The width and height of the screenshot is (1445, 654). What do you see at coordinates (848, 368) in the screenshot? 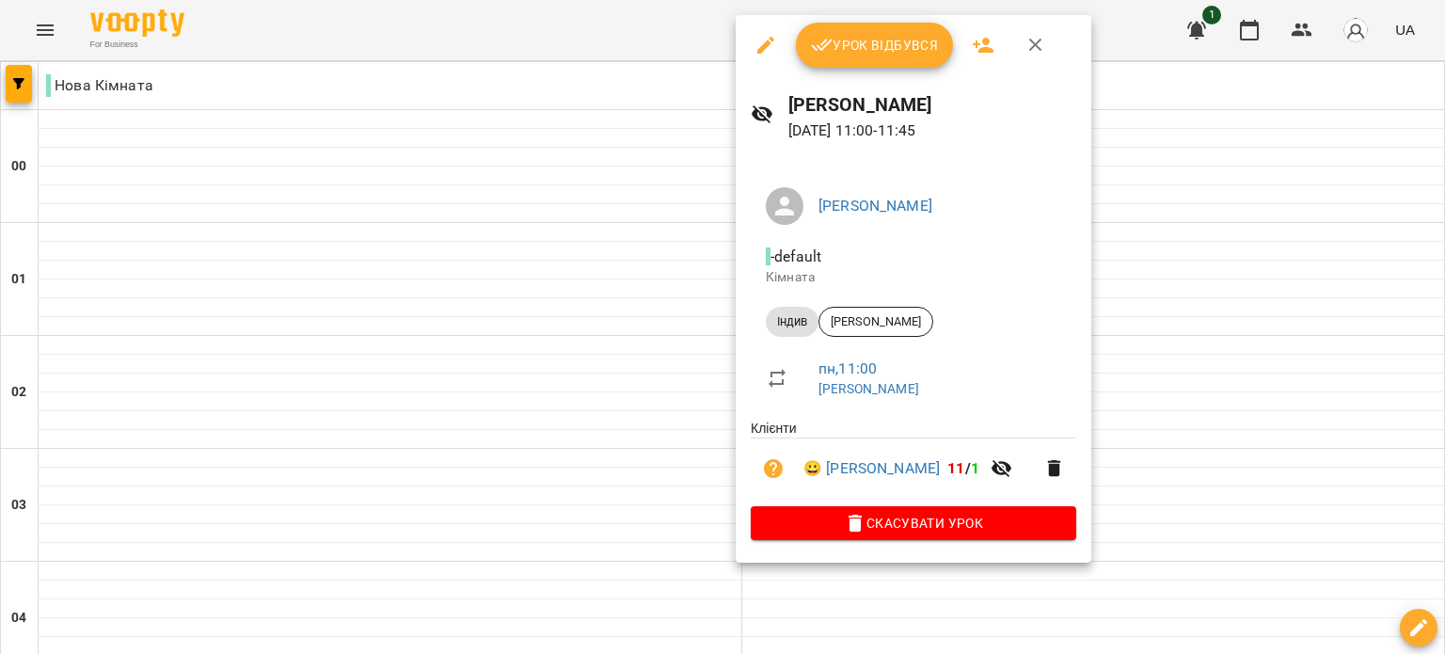
I see `a: пн , 11:00` at bounding box center [848, 368].